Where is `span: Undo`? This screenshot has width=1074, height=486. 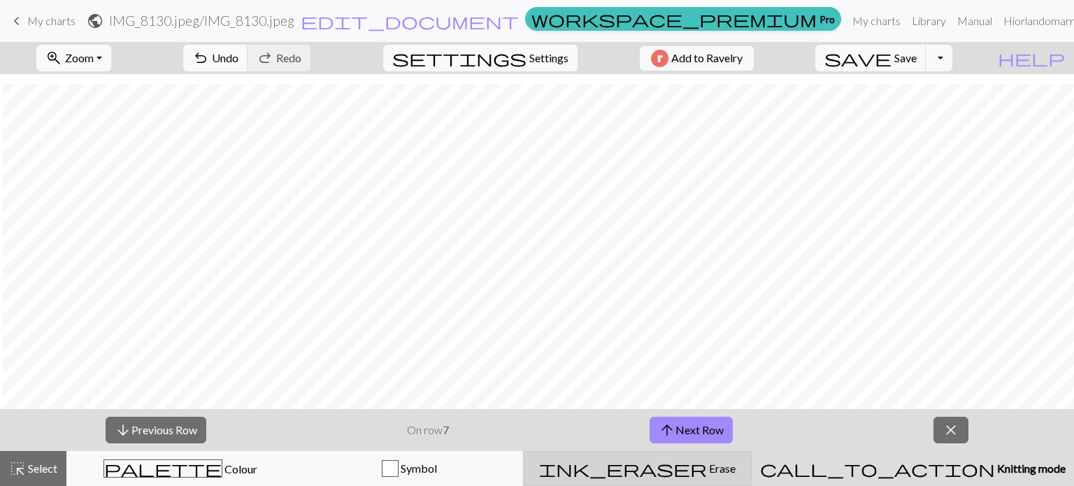
span: Undo is located at coordinates (225, 57).